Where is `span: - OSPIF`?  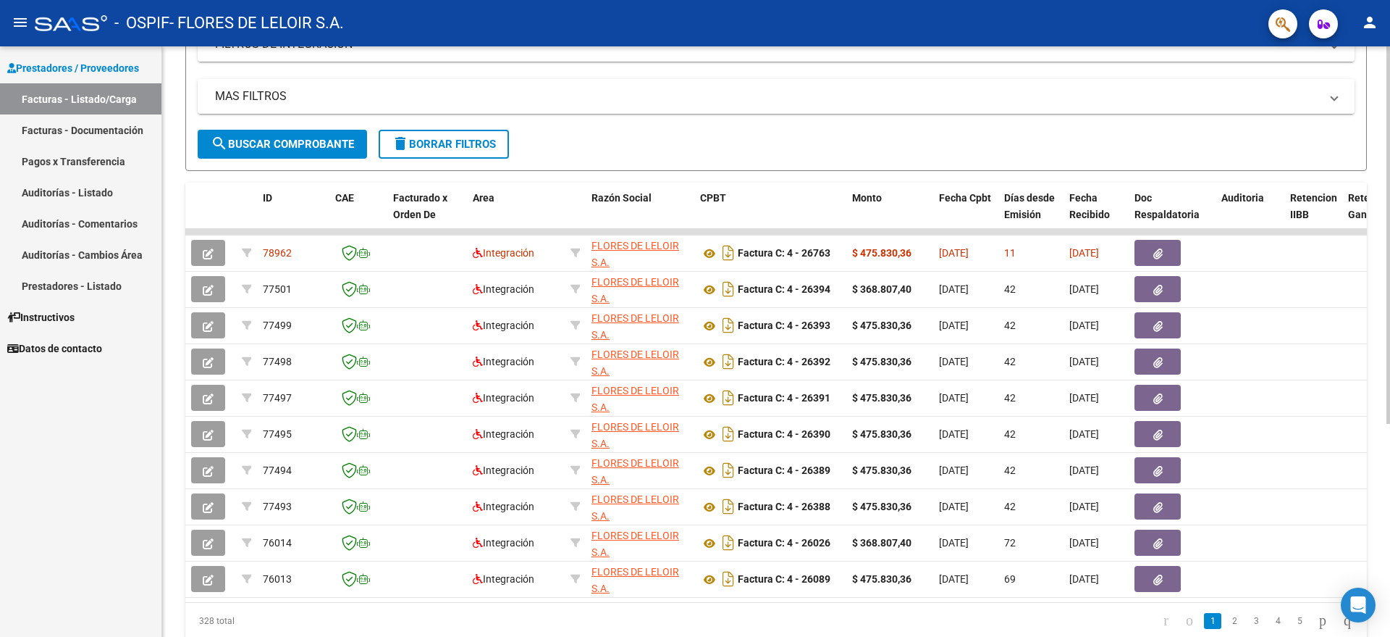 span: - OSPIF is located at coordinates (142, 23).